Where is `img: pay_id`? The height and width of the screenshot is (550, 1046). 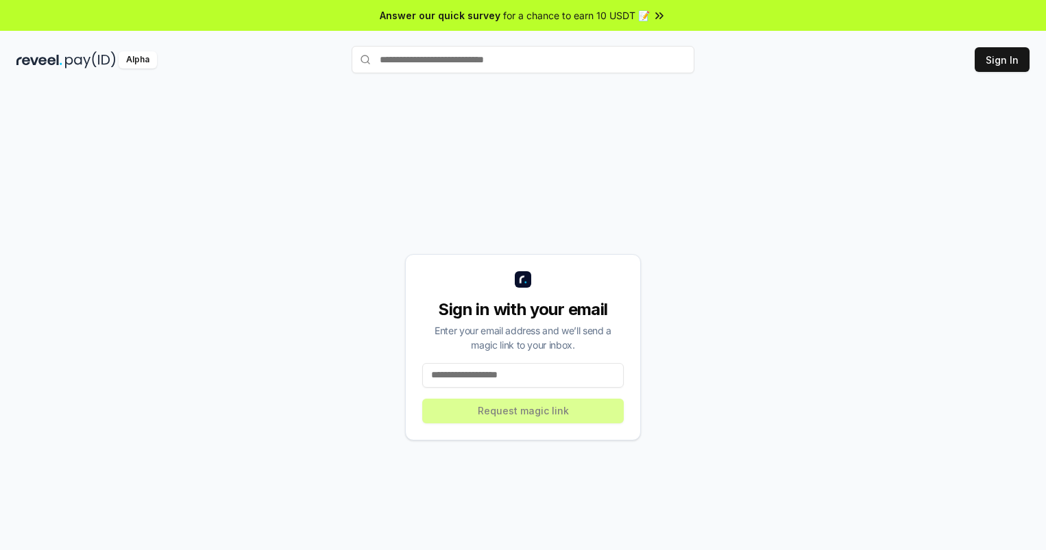 img: pay_id is located at coordinates (90, 60).